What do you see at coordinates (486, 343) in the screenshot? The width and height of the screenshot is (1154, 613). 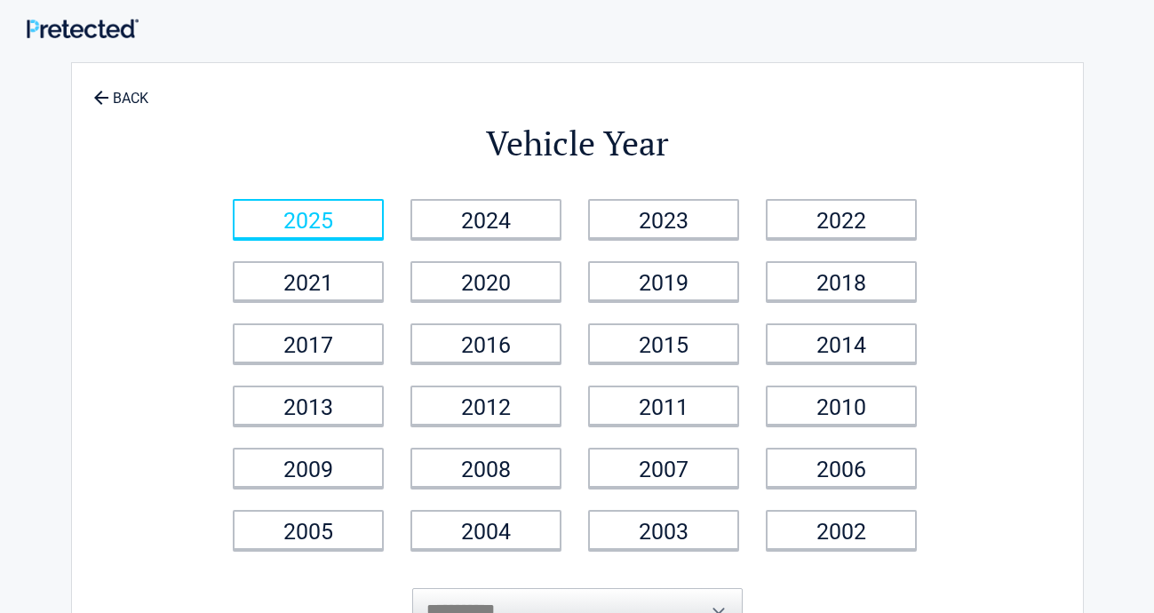 I see `a: 2016` at bounding box center [486, 343].